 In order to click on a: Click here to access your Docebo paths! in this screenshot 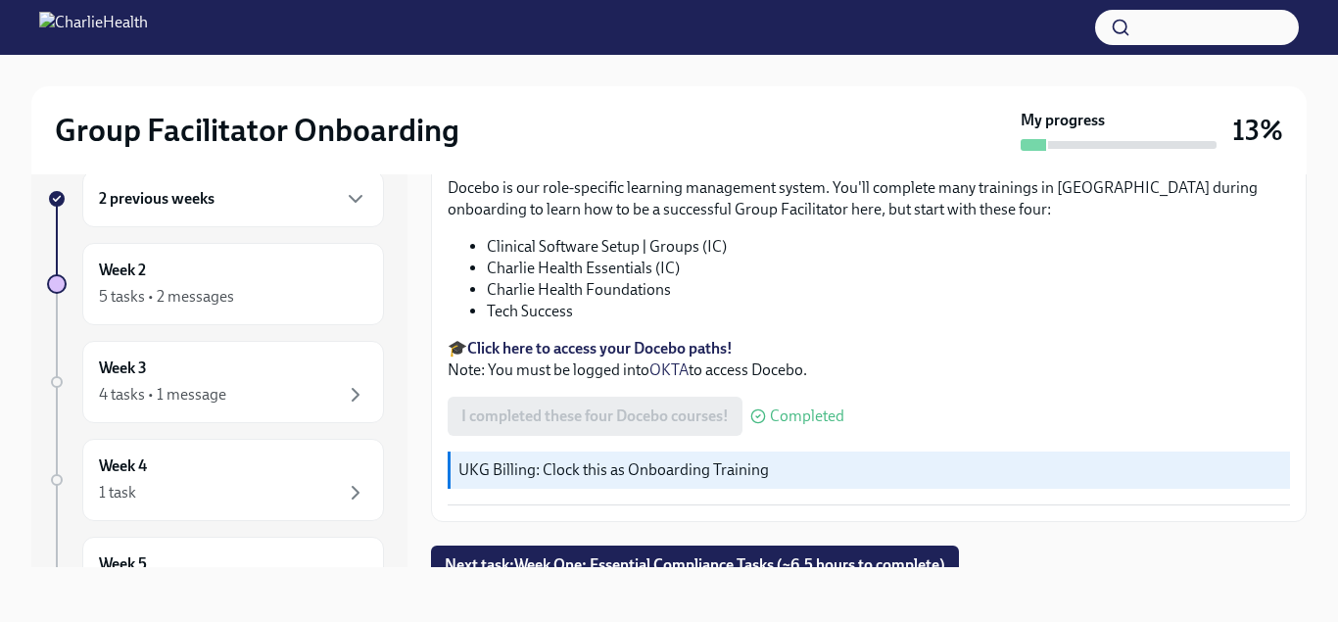, I will do `click(599, 348)`.